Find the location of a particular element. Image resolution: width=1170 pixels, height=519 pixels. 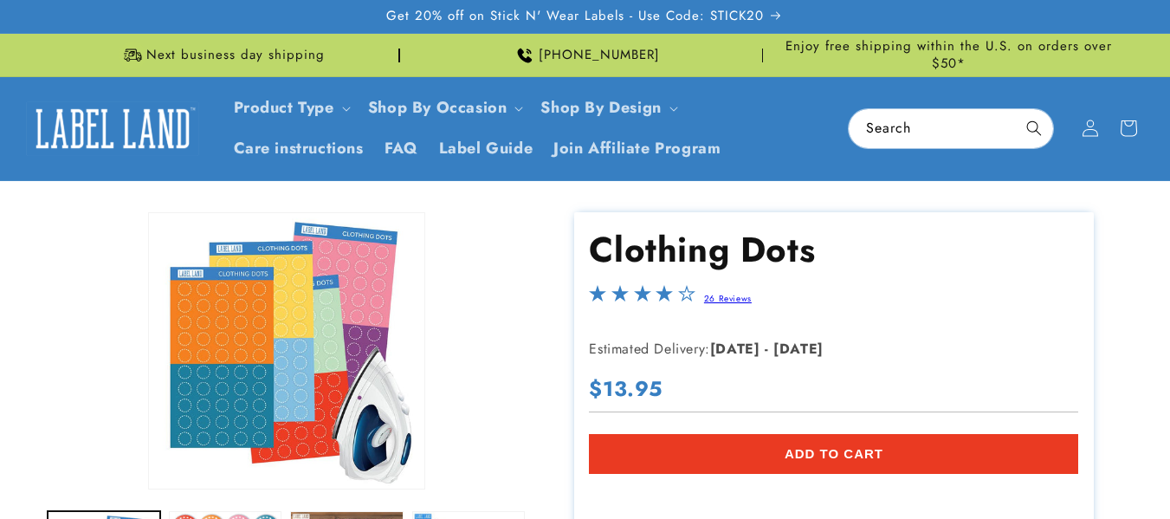

p: Estimated Delivery: is located at coordinates (806, 349).